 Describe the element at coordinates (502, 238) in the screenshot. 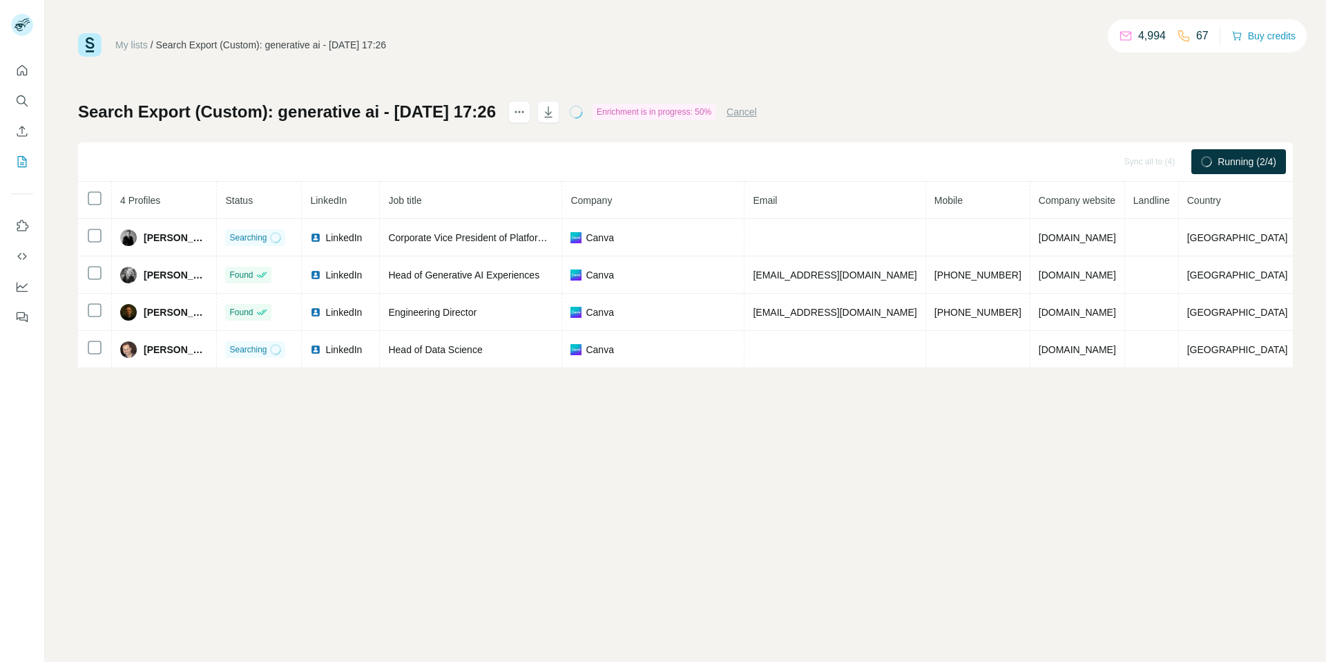

I see `span: Corporate Vice President of Platform & AI Experience` at that location.